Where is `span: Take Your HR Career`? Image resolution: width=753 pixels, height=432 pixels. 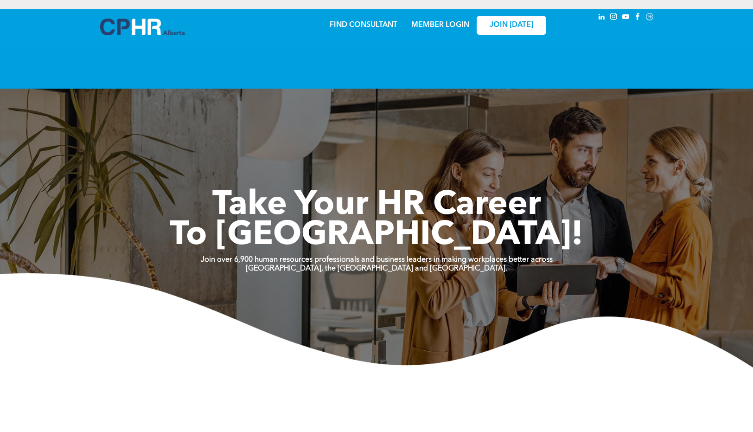 span: Take Your HR Career is located at coordinates (377, 206).